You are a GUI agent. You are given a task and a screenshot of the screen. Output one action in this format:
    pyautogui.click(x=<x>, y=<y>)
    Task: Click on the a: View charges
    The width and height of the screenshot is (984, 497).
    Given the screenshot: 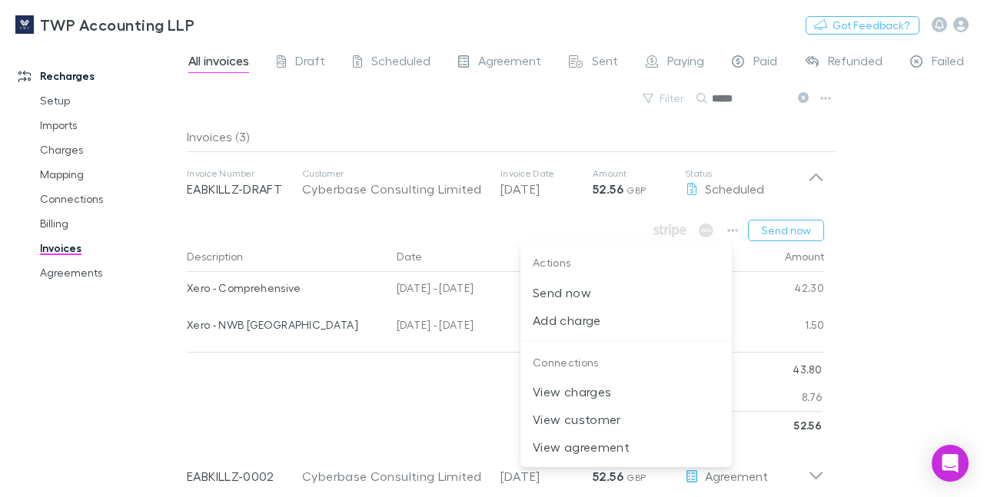 What is the action you would take?
    pyautogui.click(x=626, y=390)
    